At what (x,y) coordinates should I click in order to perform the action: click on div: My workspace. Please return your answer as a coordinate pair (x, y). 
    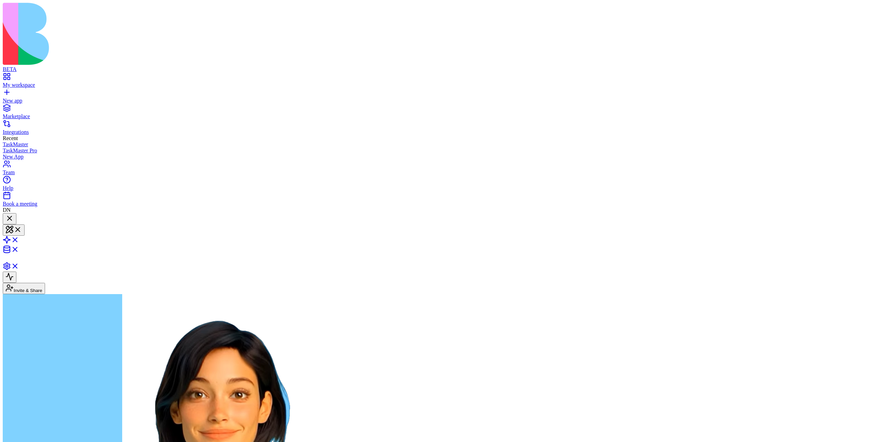
    Looking at the image, I should click on (436, 85).